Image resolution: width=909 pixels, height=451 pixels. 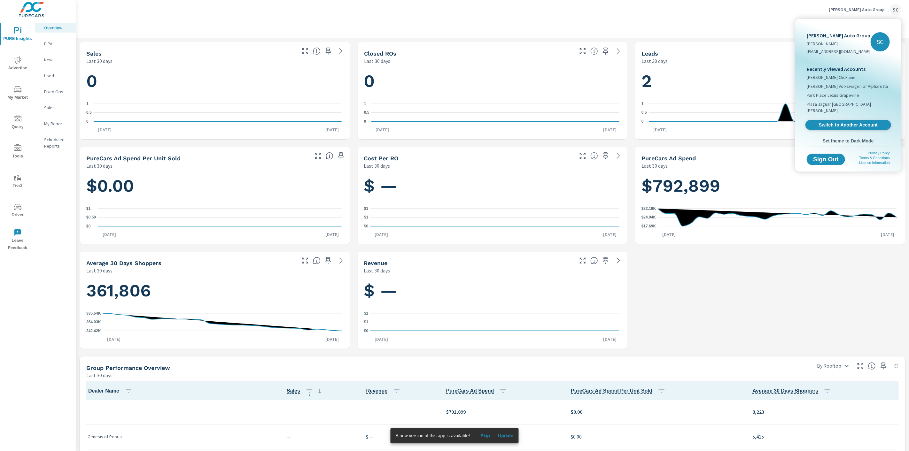 What do you see at coordinates (874, 163) in the screenshot?
I see `a: License Information` at bounding box center [874, 163].